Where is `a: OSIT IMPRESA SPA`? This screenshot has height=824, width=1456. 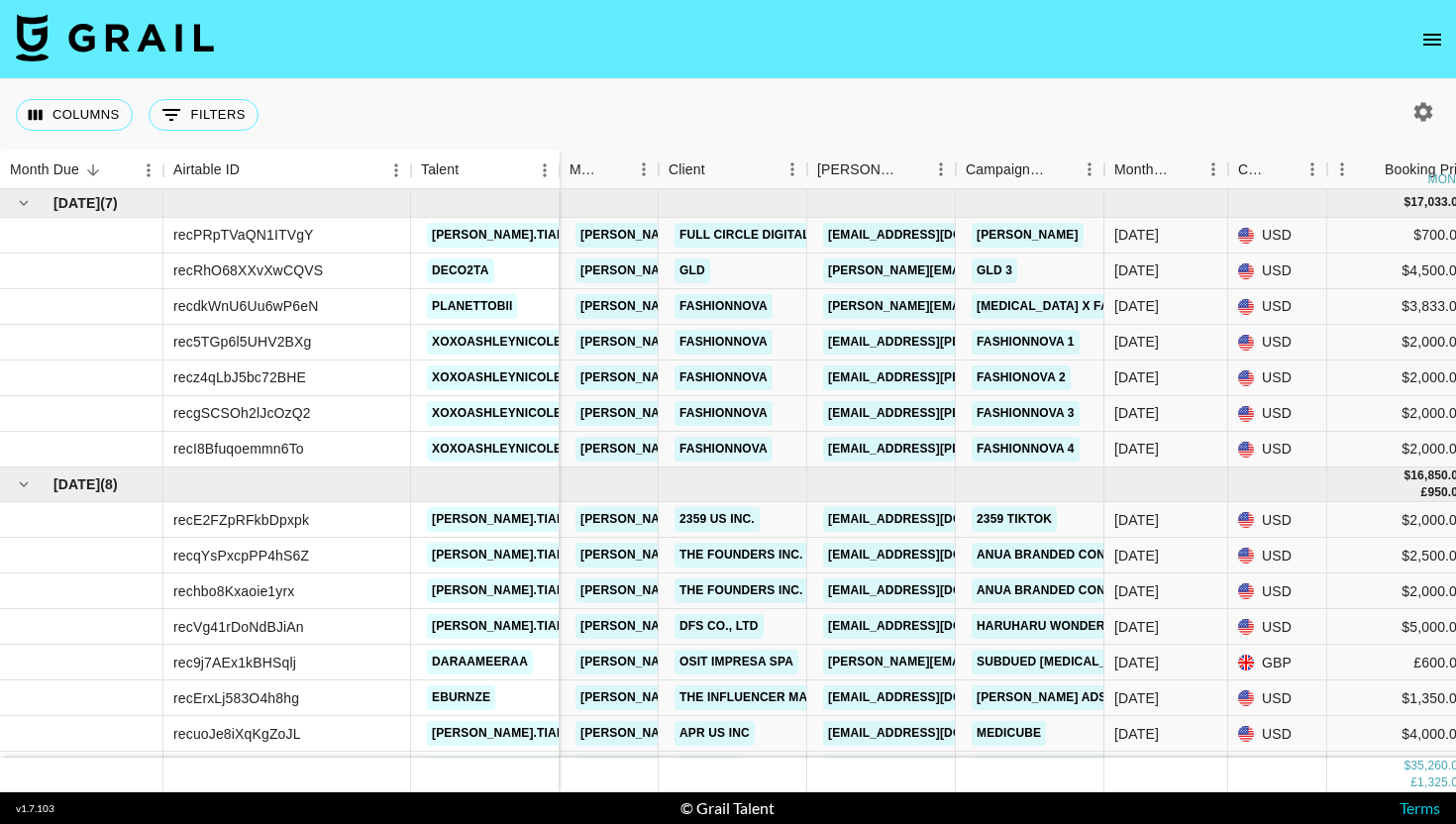
a: OSIT IMPRESA SPA is located at coordinates (736, 662).